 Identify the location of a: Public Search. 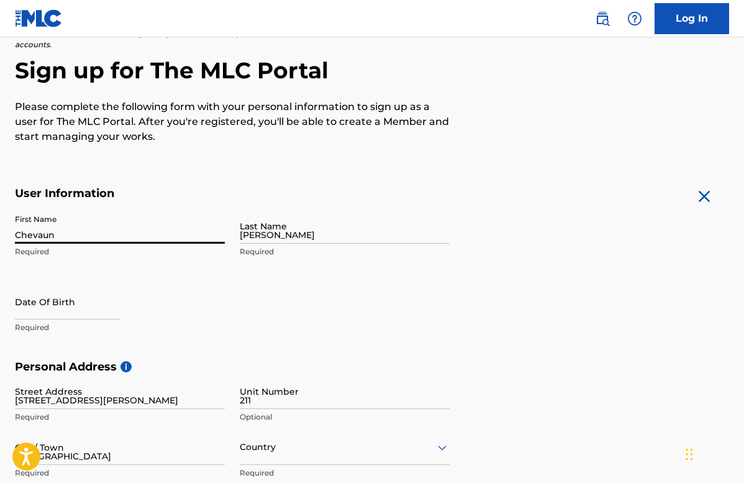
(603, 19).